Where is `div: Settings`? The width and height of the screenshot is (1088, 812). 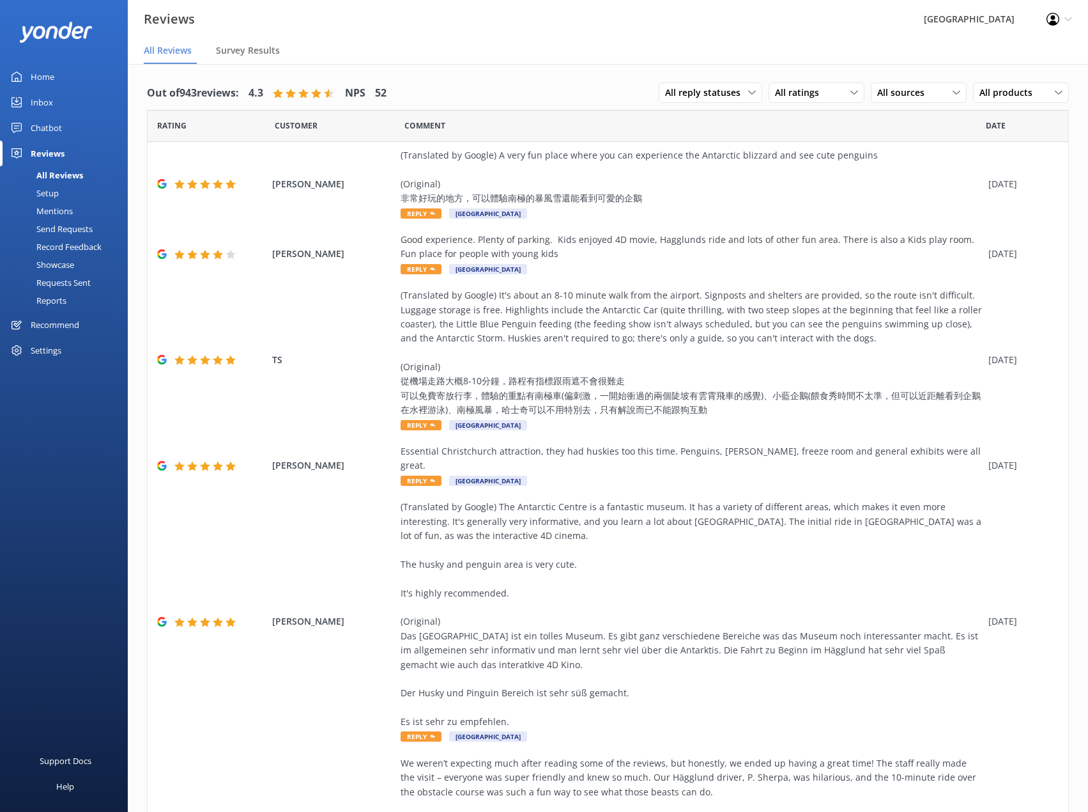
div: Settings is located at coordinates (46, 350).